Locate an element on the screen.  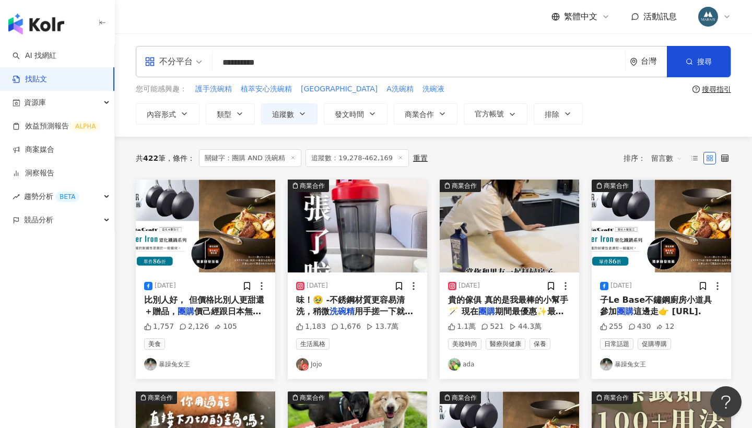
div: 搜尋指引 is located at coordinates (716, 89).